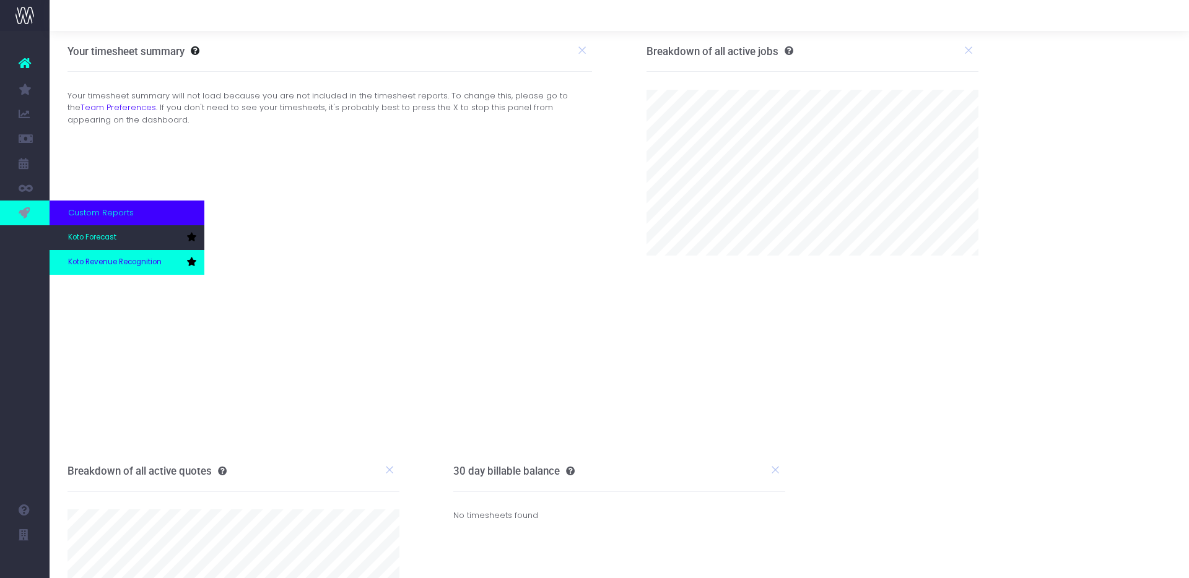 The width and height of the screenshot is (1189, 578). Describe the element at coordinates (101, 213) in the screenshot. I see `span: Custom Reports` at that location.